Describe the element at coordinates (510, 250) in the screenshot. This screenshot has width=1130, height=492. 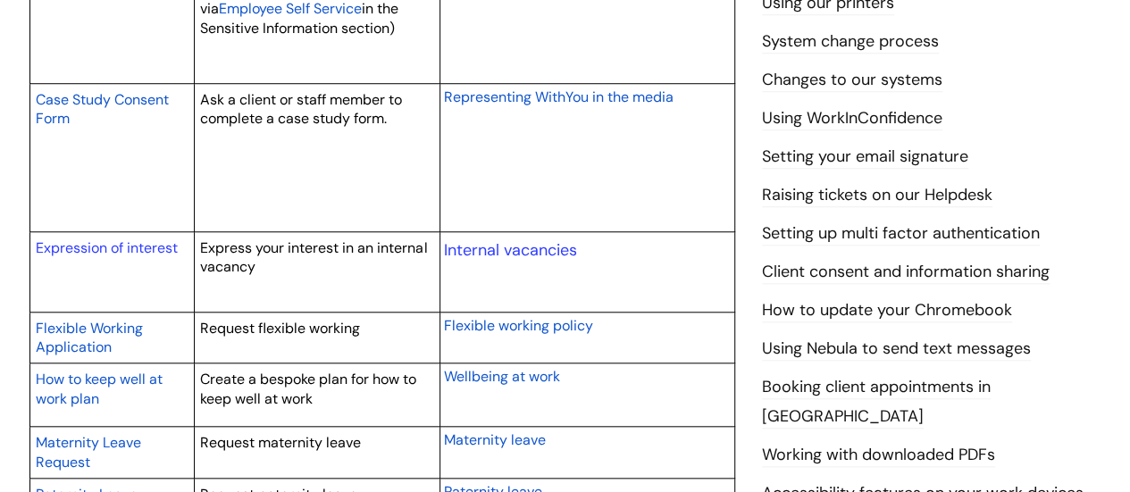
I see `a: Internal vacancies` at that location.